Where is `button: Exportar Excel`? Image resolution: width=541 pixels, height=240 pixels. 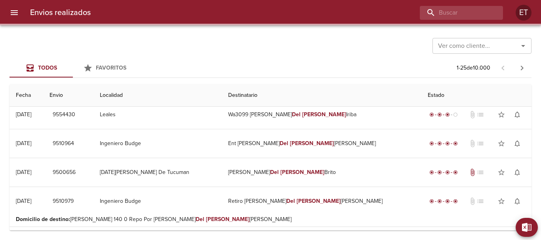 button: Exportar Excel is located at coordinates (527, 228).